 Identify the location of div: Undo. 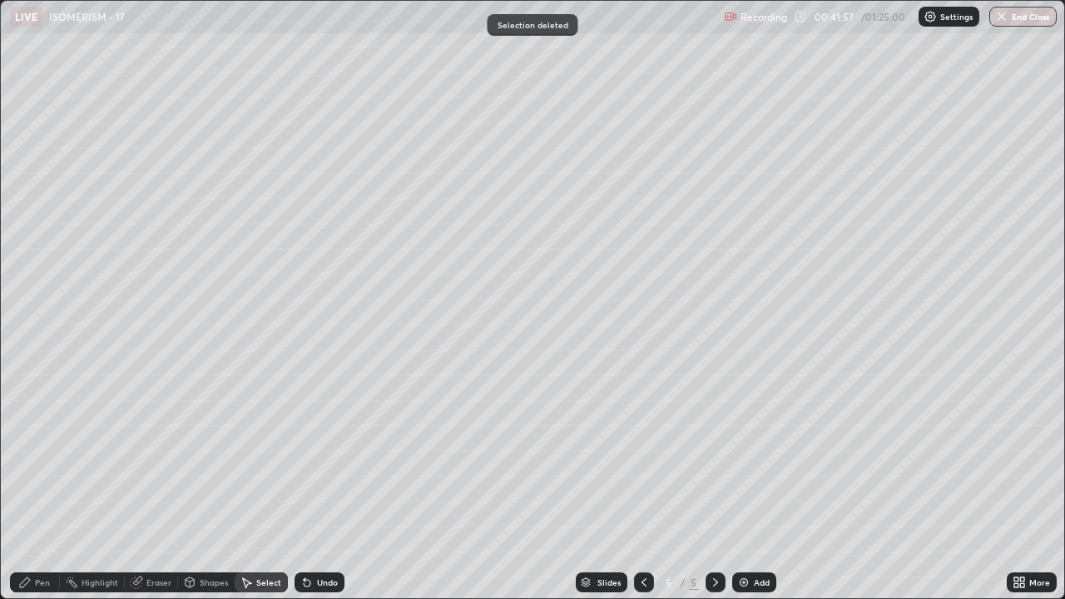
(327, 582).